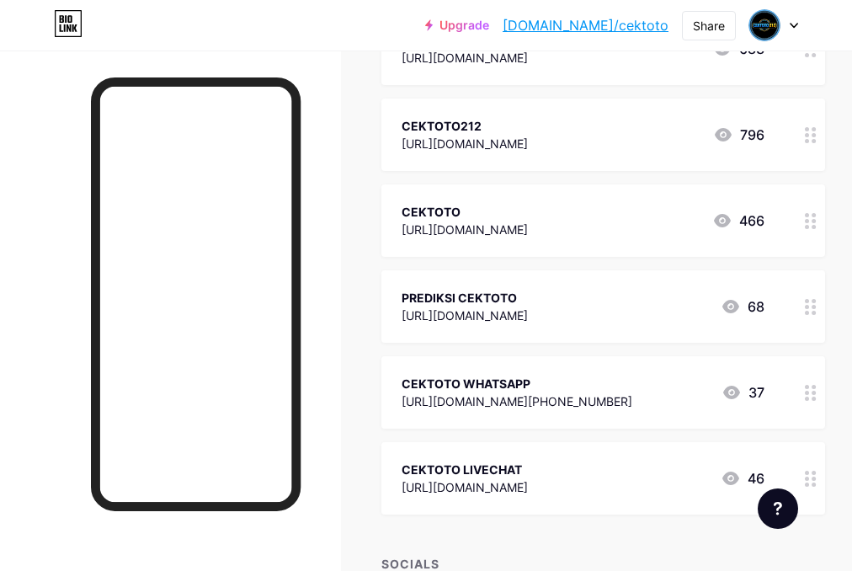 This screenshot has width=852, height=571. What do you see at coordinates (743, 478) in the screenshot?
I see `div: 46` at bounding box center [743, 478].